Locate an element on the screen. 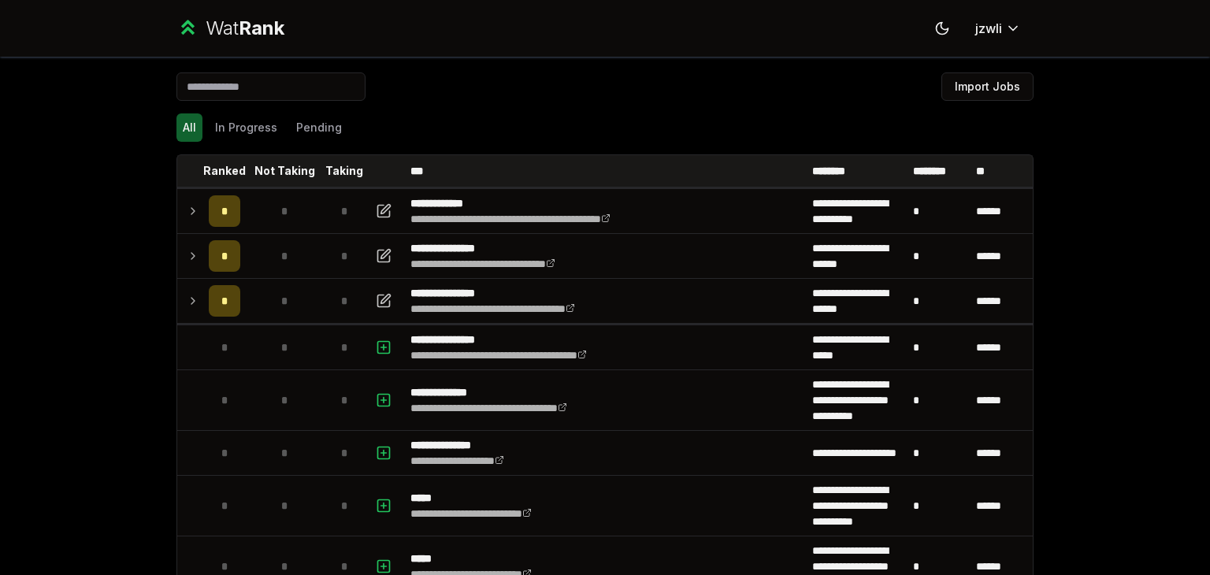 This screenshot has height=575, width=1210. p: Not Taking is located at coordinates (284, 171).